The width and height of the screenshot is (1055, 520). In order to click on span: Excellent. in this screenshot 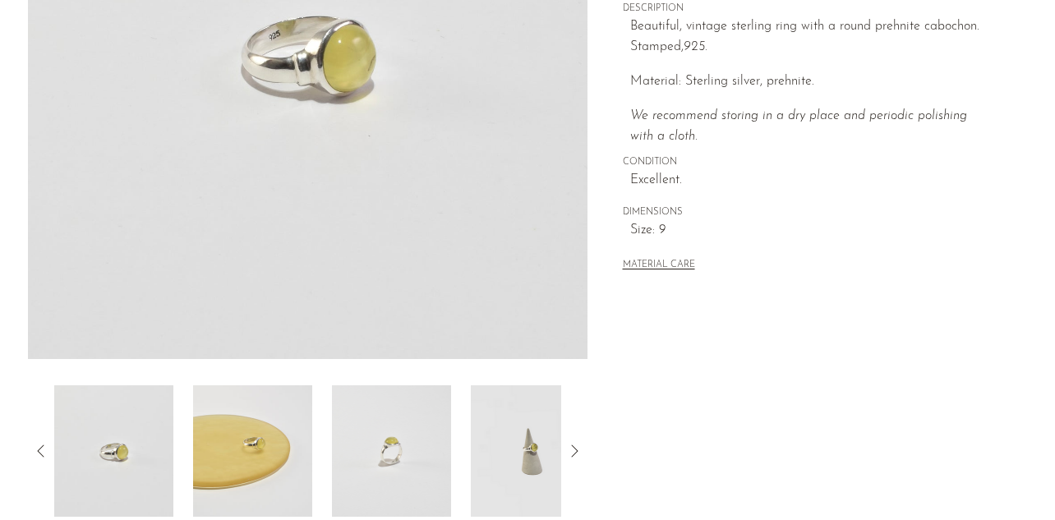, I will do `click(811, 181)`.